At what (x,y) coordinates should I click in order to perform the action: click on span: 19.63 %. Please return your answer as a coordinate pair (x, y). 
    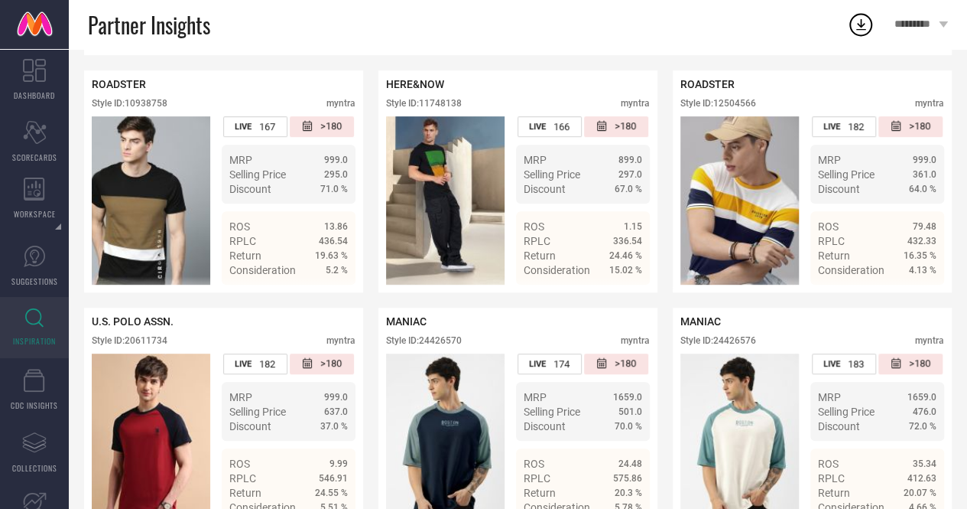
    Looking at the image, I should click on (331, 255).